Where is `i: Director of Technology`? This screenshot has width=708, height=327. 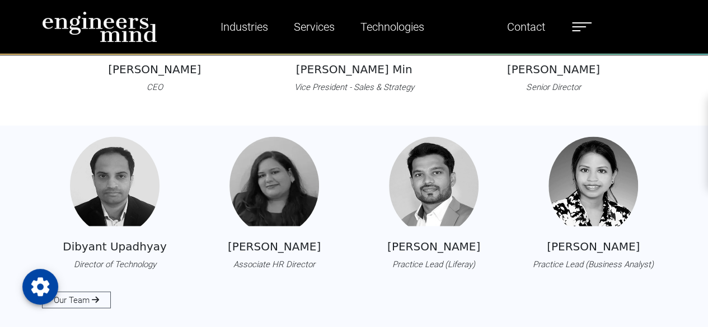 i: Director of Technology is located at coordinates (114, 264).